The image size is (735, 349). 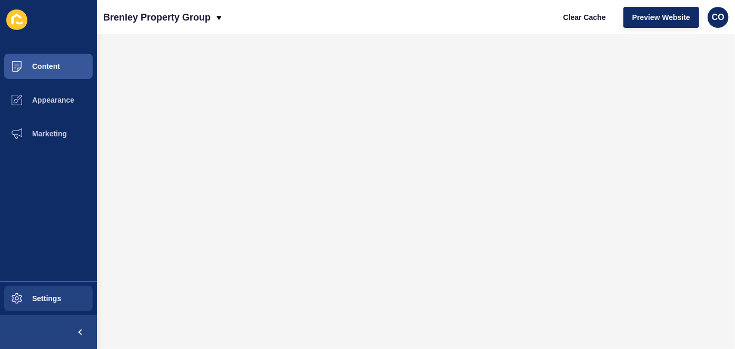 I want to click on span: CO, so click(x=718, y=17).